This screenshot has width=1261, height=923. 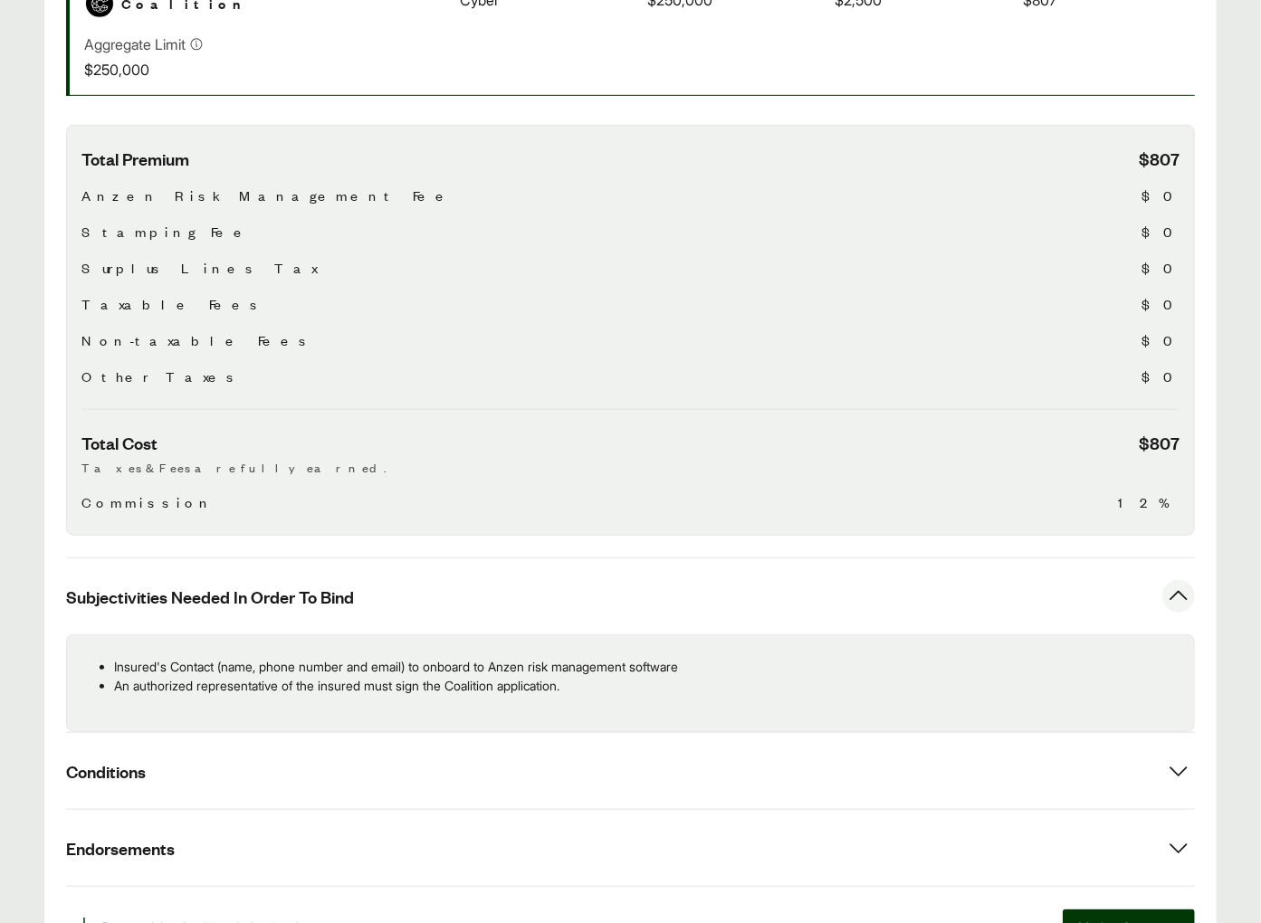 What do you see at coordinates (267, 195) in the screenshot?
I see `span: Anzen Risk Management Fee` at bounding box center [267, 195].